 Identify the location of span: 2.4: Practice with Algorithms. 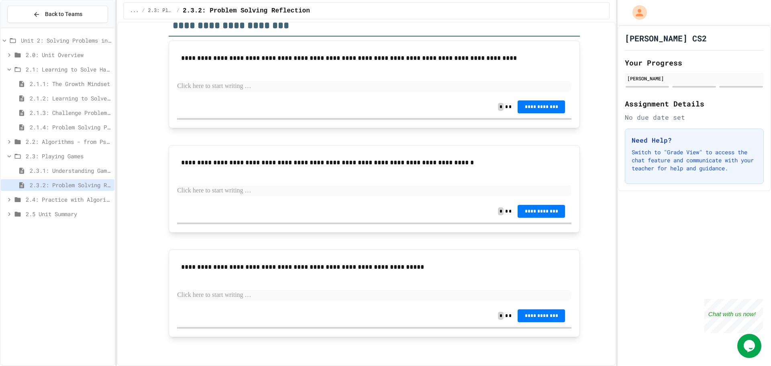
(68, 199).